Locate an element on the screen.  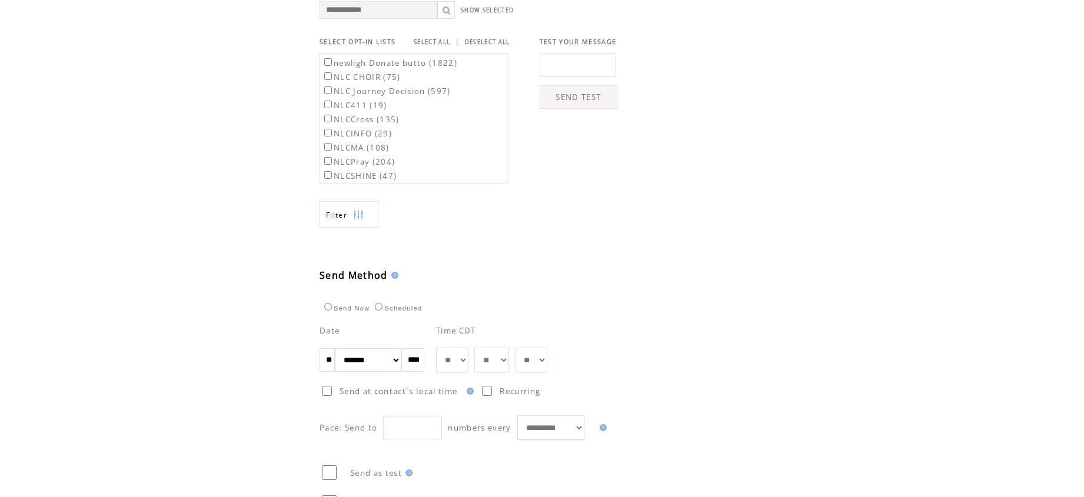
label: NLCINFO (29) is located at coordinates (357, 134).